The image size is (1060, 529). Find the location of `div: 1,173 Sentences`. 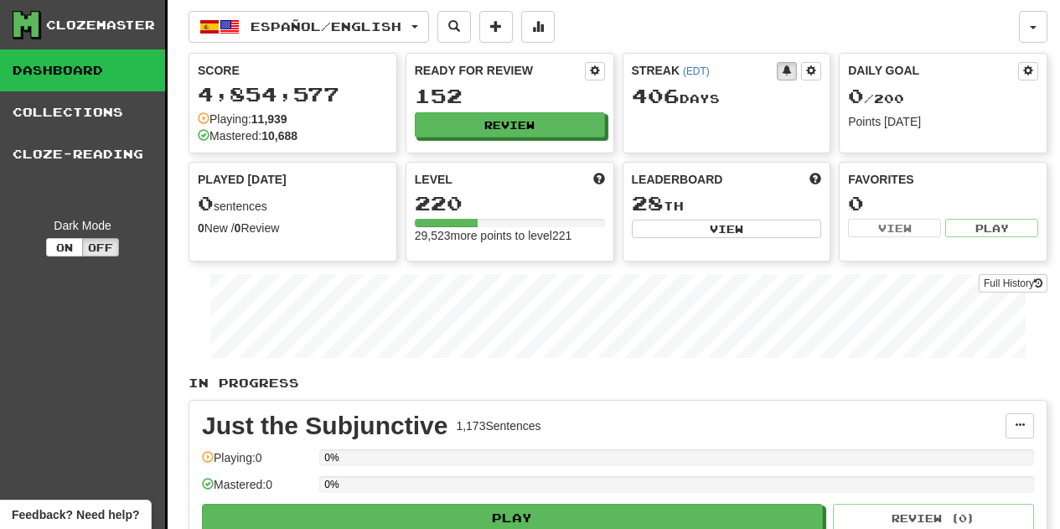

div: 1,173 Sentences is located at coordinates (498, 426).